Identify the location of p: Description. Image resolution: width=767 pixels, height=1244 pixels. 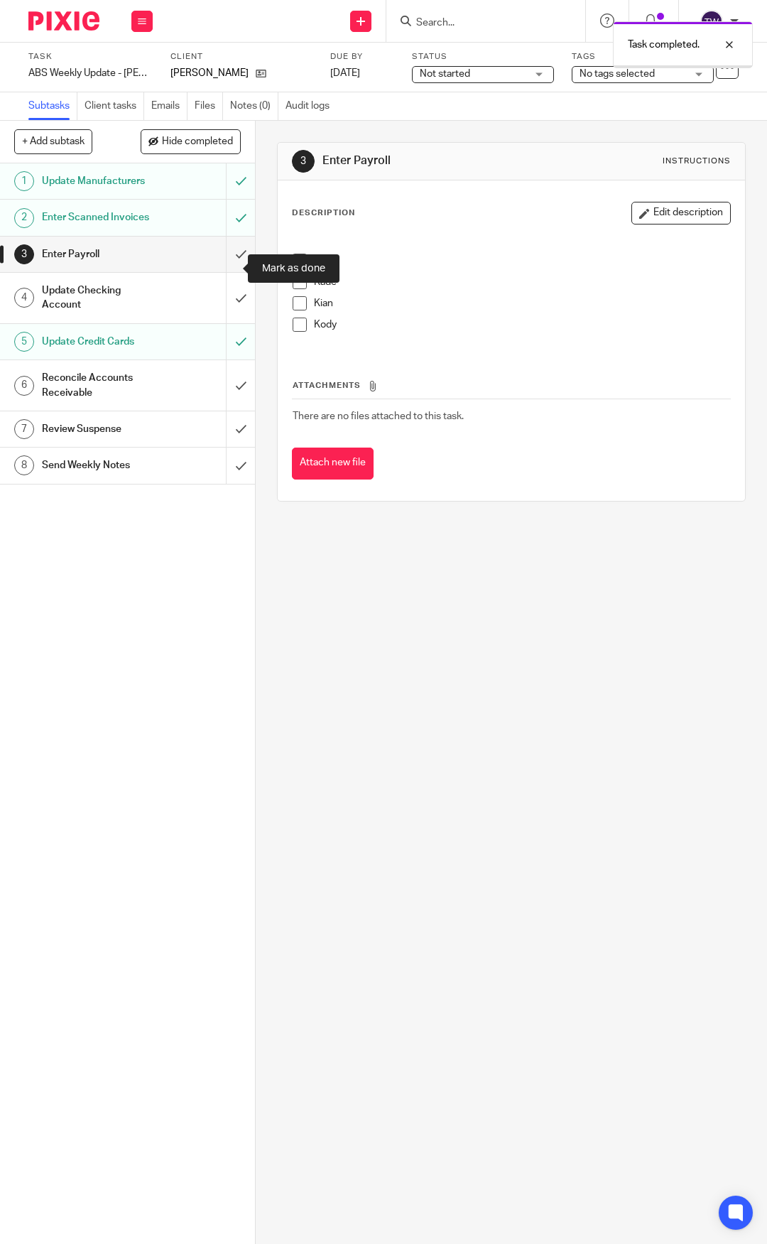
(323, 213).